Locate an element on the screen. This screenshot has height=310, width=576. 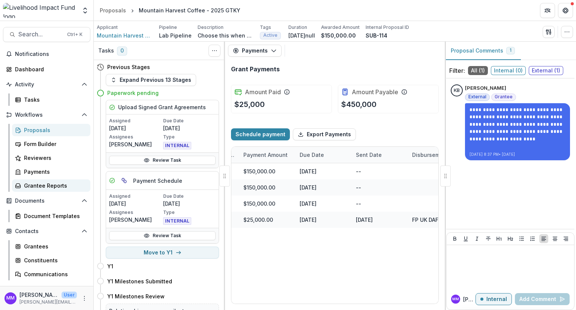
span: Contacts is located at coordinates (46, 231).